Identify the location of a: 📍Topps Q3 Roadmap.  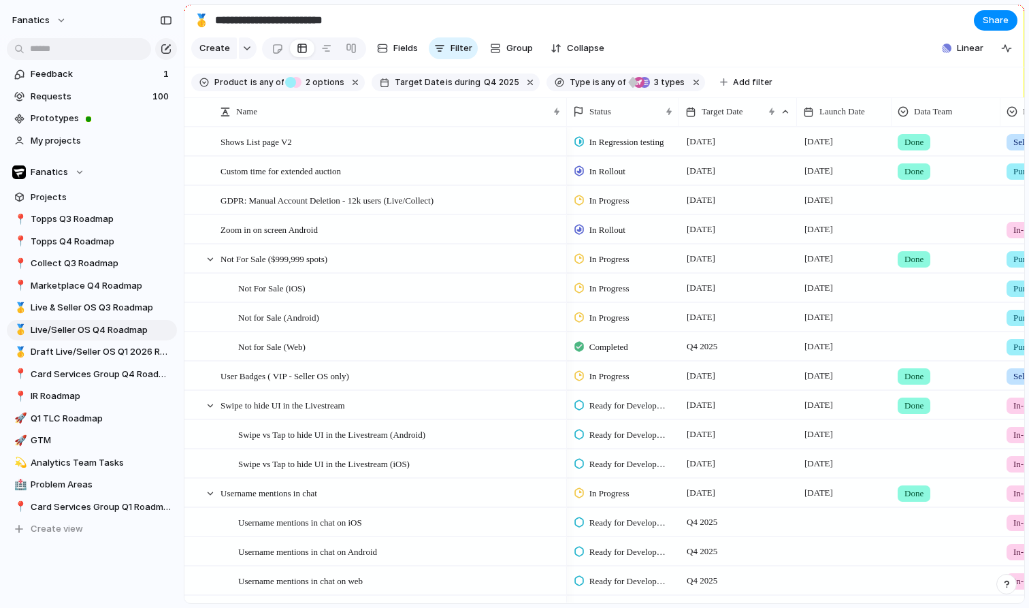
(92, 219).